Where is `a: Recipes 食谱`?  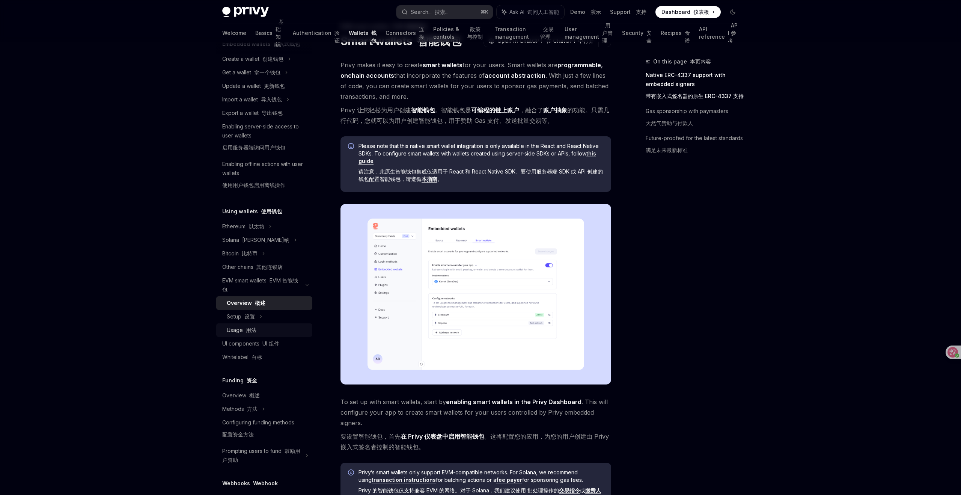 a: Recipes 食谱 is located at coordinates (675, 33).